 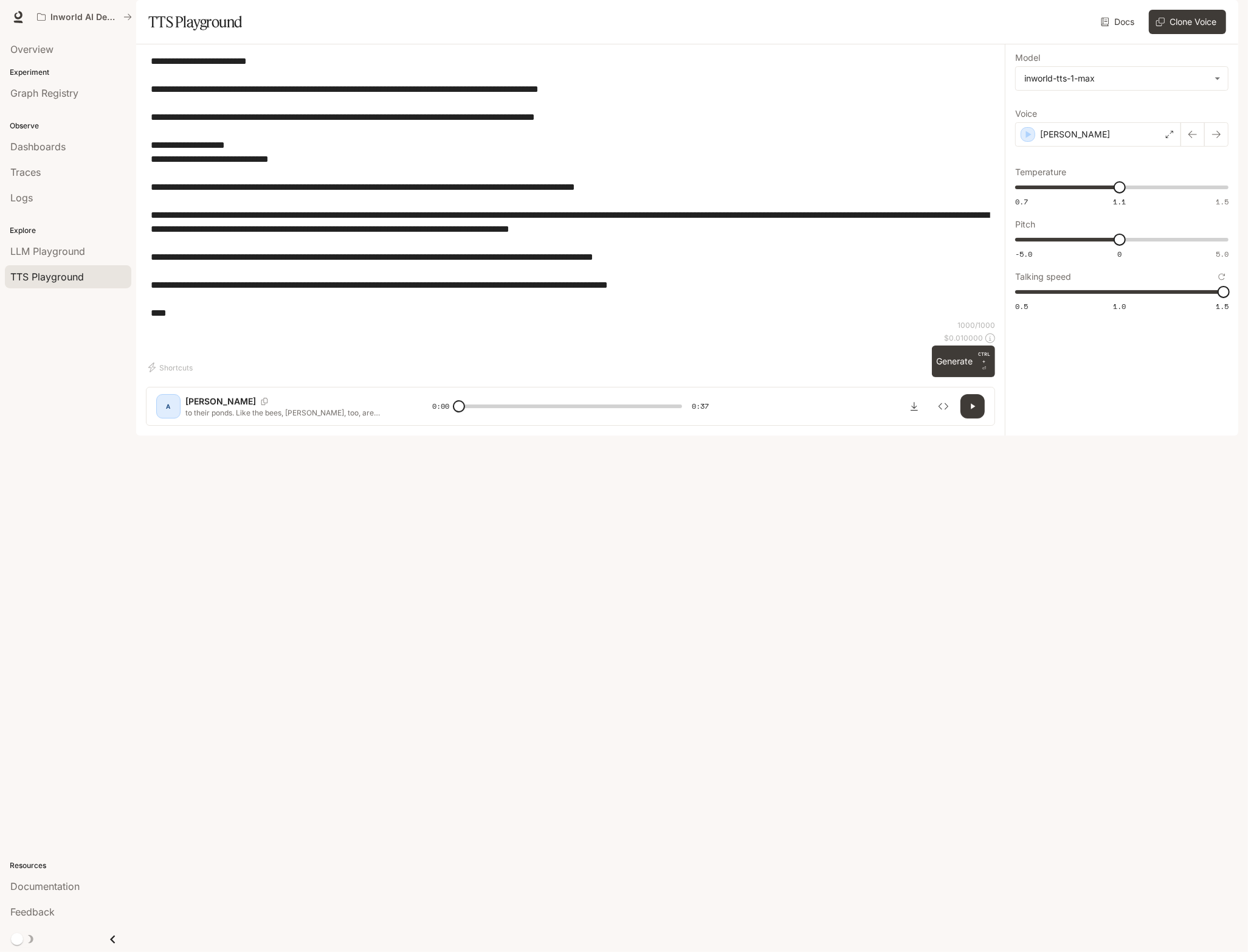 What do you see at coordinates (985, 357) in the screenshot?
I see `p: CTRL +` at bounding box center [985, 357].